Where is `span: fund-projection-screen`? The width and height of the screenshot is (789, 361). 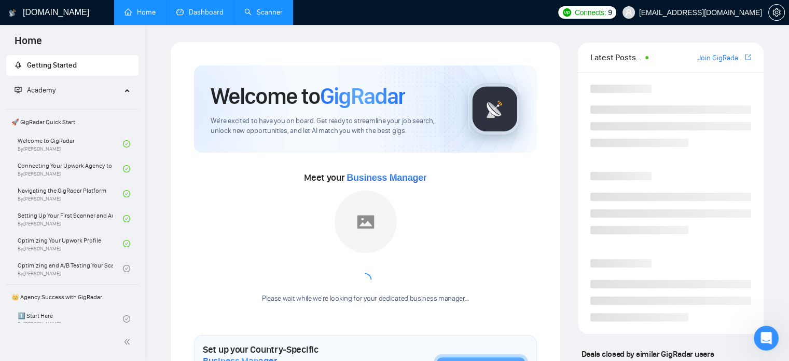 span: fund-projection-screen is located at coordinates (18, 90).